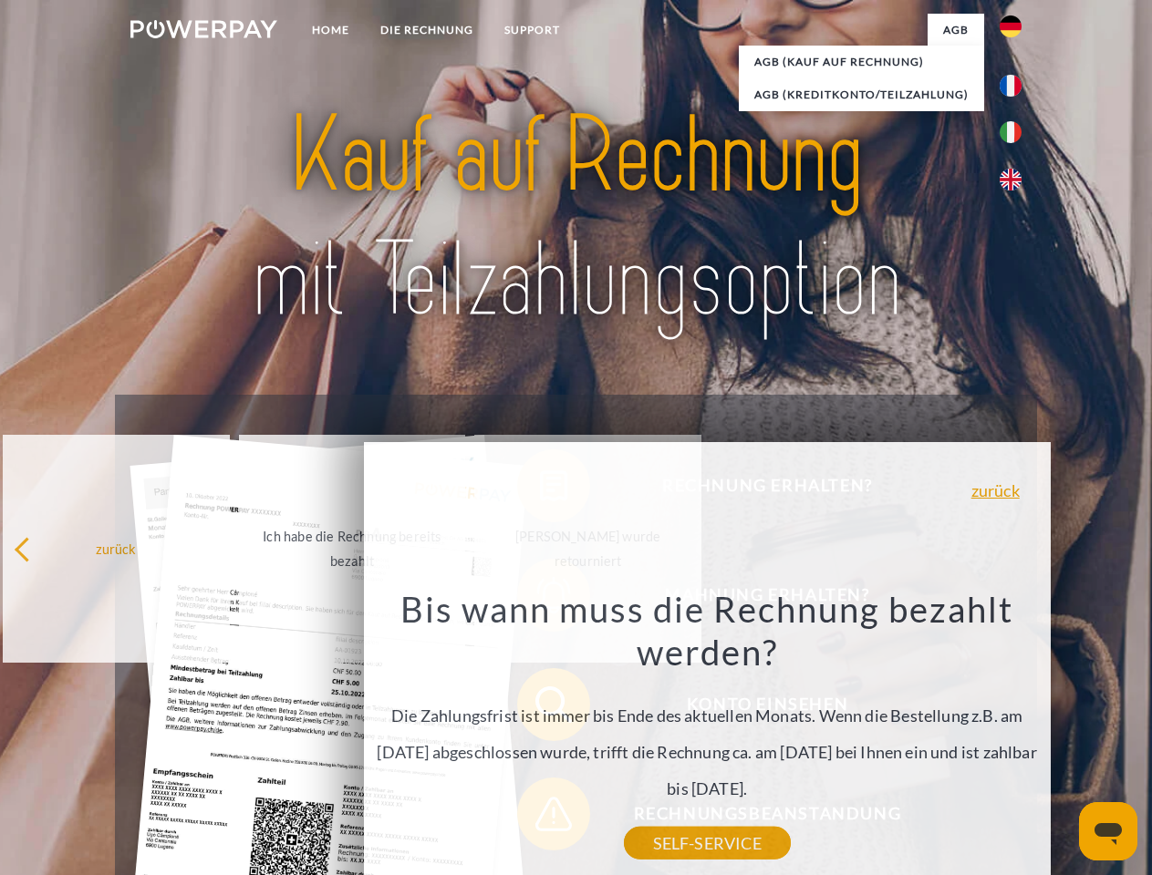 The width and height of the screenshot is (1152, 875). Describe the element at coordinates (861, 62) in the screenshot. I see `a: AGB (Kauf auf Rechnung)` at that location.